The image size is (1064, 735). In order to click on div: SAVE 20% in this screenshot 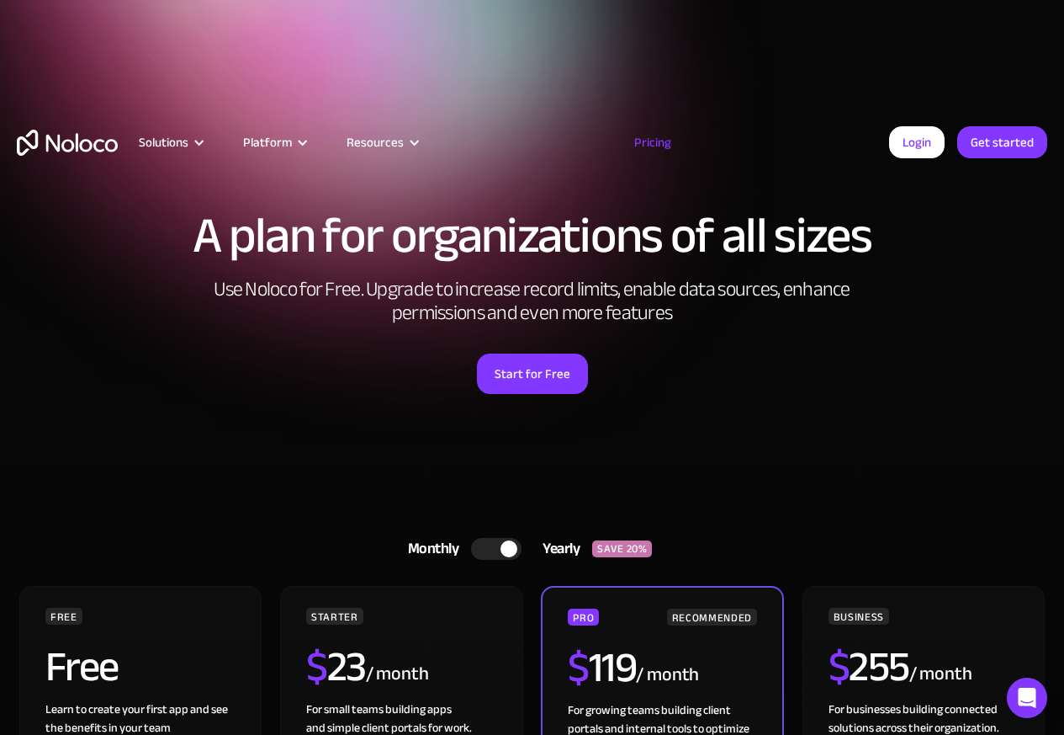, I will do `click(622, 549)`.